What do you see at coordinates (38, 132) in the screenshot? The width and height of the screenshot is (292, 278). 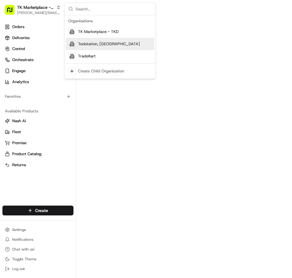 I see `a: Fleet` at bounding box center [38, 132].